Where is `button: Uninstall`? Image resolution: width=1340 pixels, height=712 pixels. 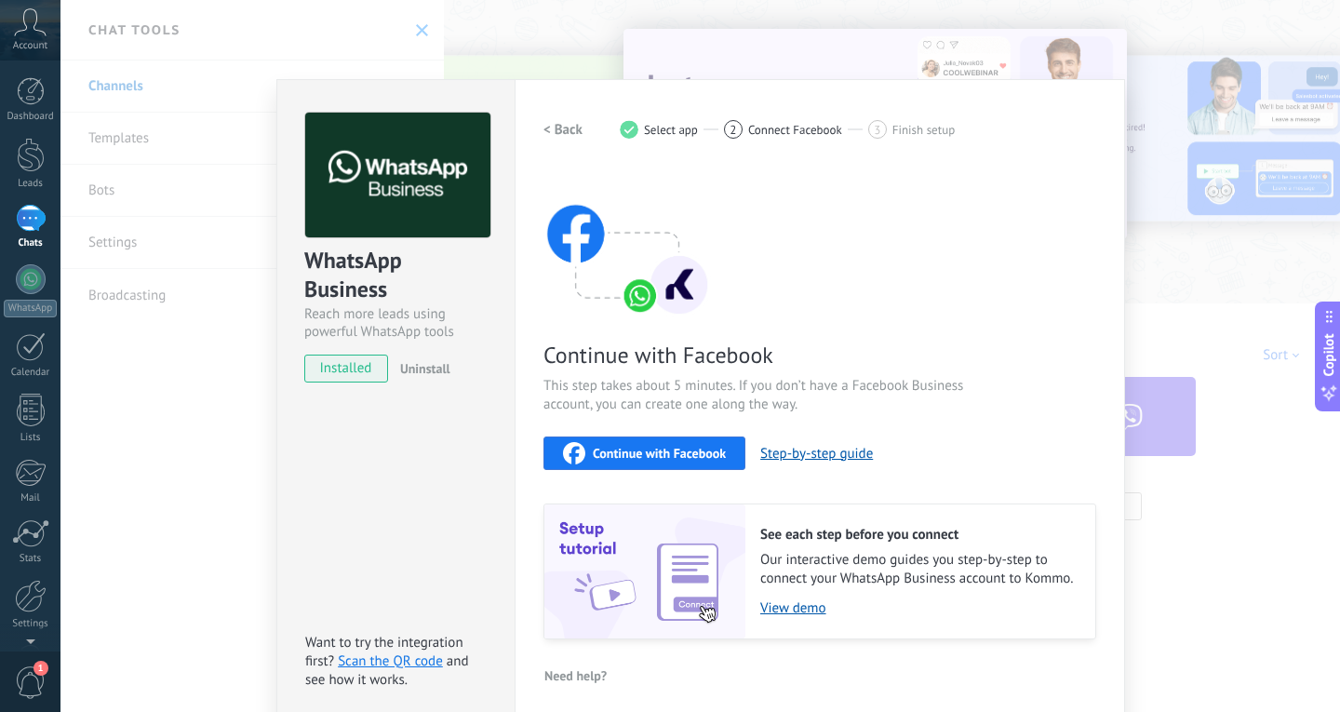
button: Uninstall is located at coordinates (421, 368).